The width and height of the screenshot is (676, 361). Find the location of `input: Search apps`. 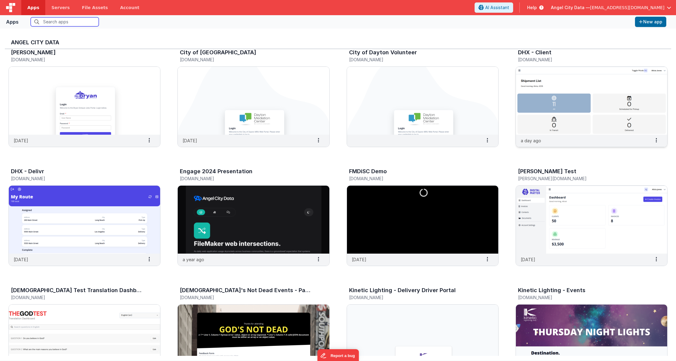

input: Search apps is located at coordinates (65, 22).